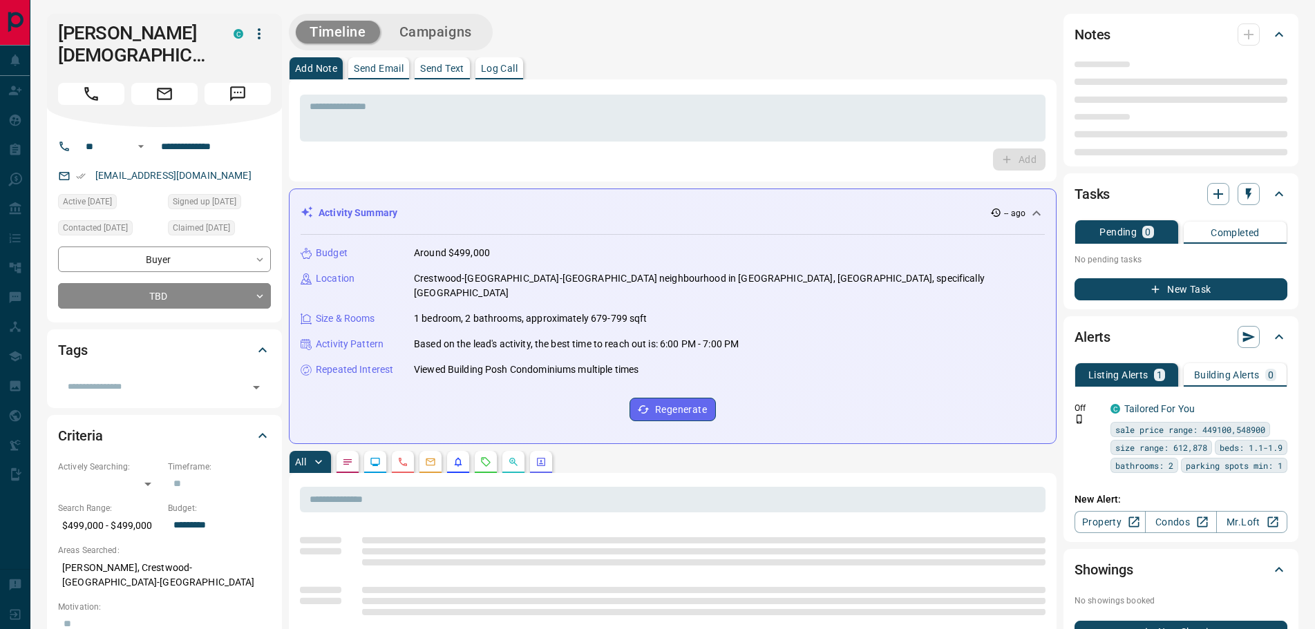 Image resolution: width=1315 pixels, height=629 pixels. Describe the element at coordinates (109, 526) in the screenshot. I see `p: $499,000 - $499,000` at that location.